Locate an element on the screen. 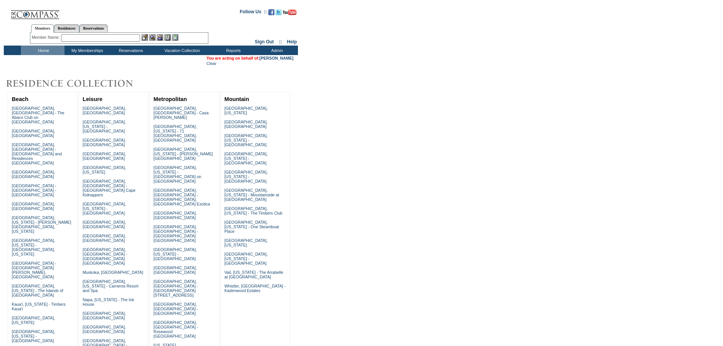 This screenshot has width=723, height=346. a: Sign Out is located at coordinates (264, 42).